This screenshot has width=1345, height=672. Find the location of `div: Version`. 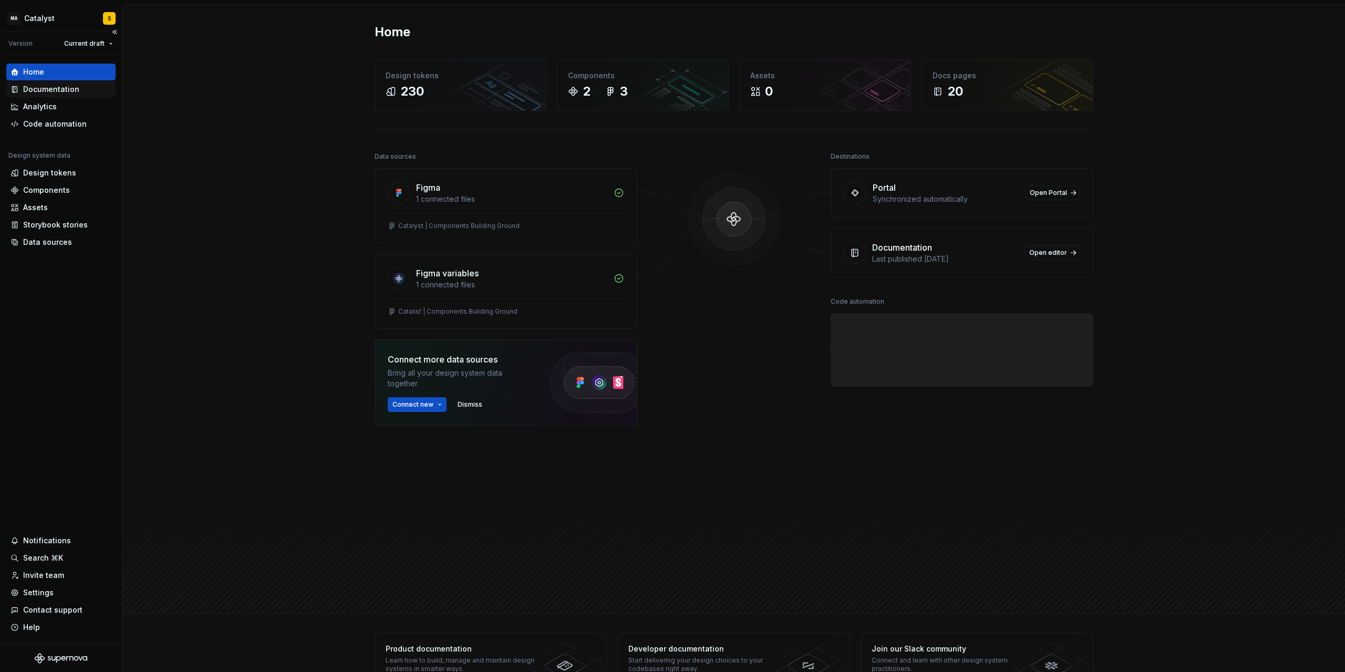

div: Version is located at coordinates (20, 44).